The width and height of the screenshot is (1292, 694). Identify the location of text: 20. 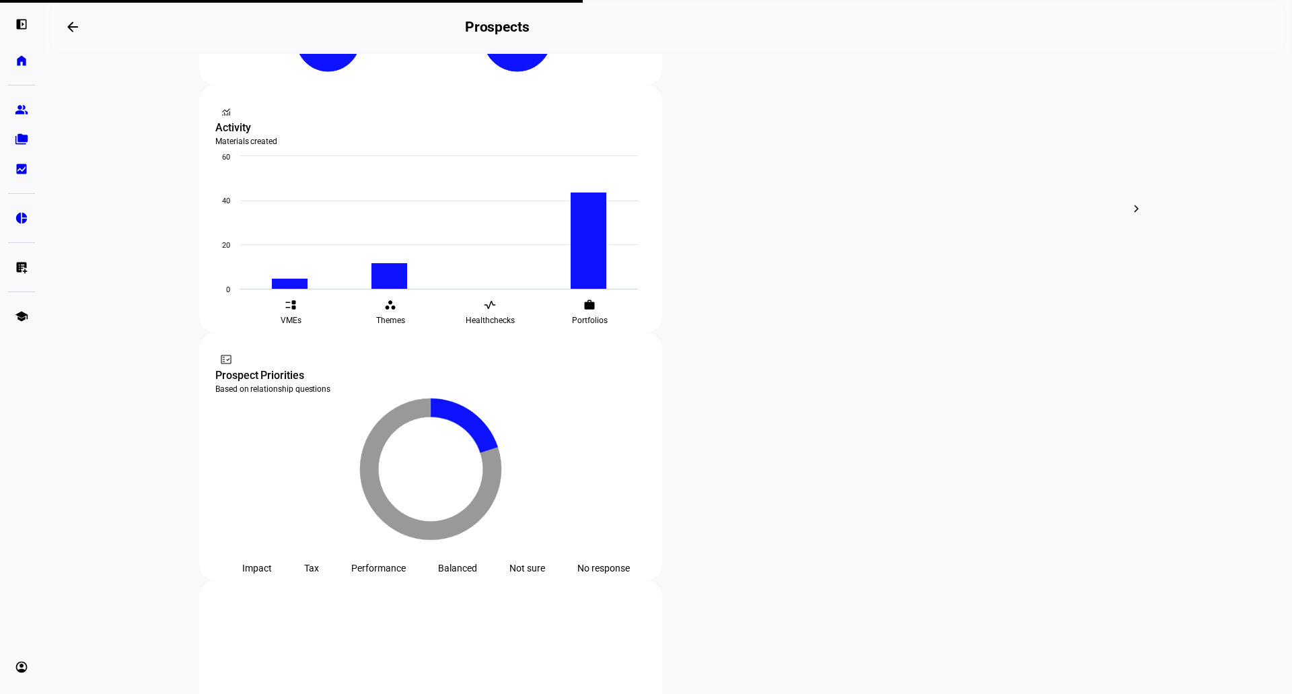
(226, 245).